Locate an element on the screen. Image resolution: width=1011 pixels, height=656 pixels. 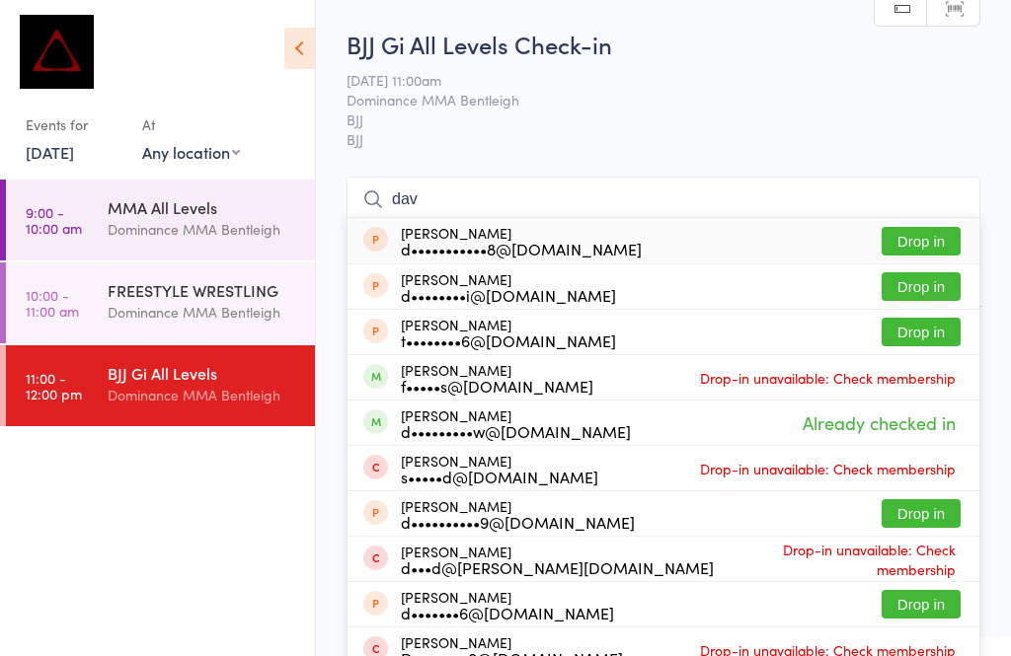
div: Events for is located at coordinates (74, 124).